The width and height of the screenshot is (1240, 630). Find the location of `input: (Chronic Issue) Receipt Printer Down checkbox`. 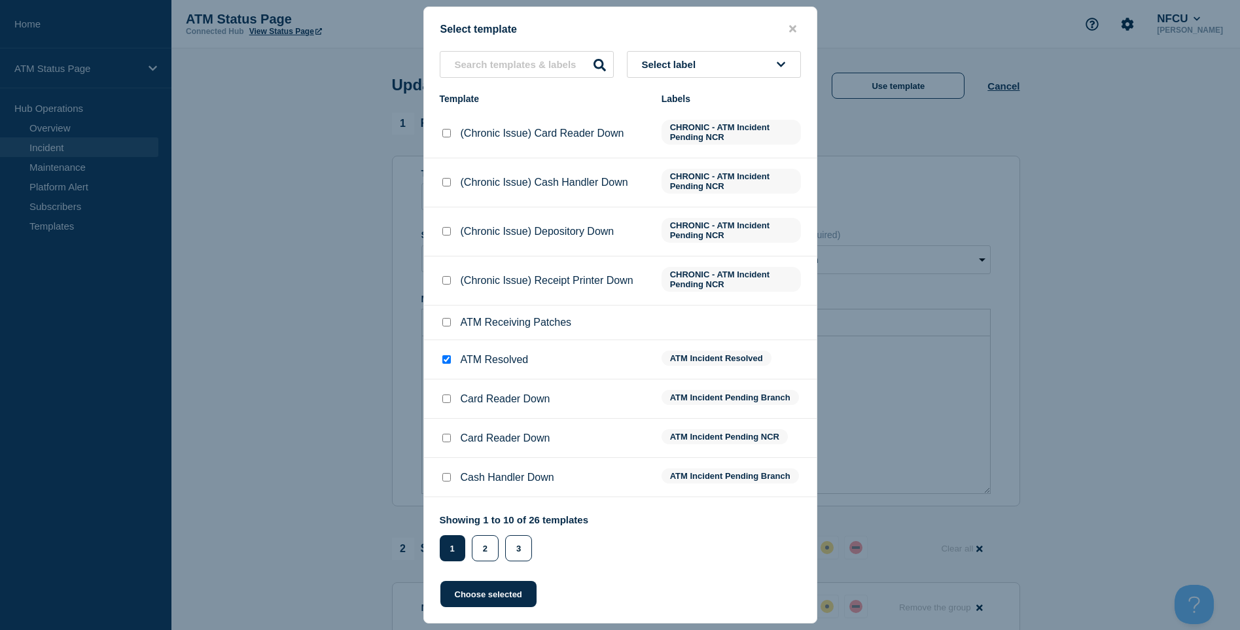

input: (Chronic Issue) Receipt Printer Down checkbox is located at coordinates (446, 280).